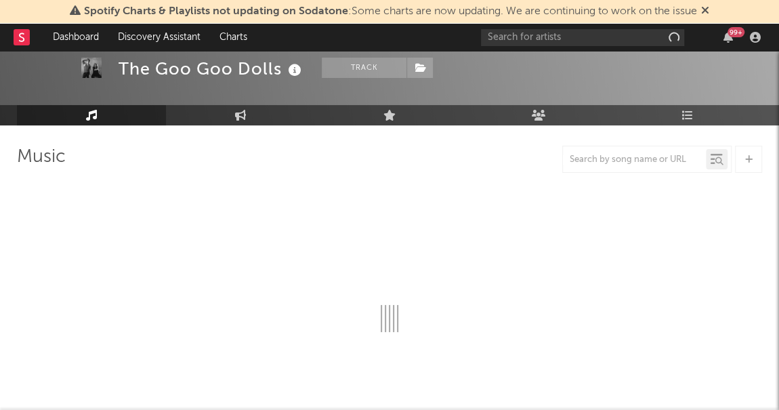  I want to click on button: 99+, so click(728, 37).